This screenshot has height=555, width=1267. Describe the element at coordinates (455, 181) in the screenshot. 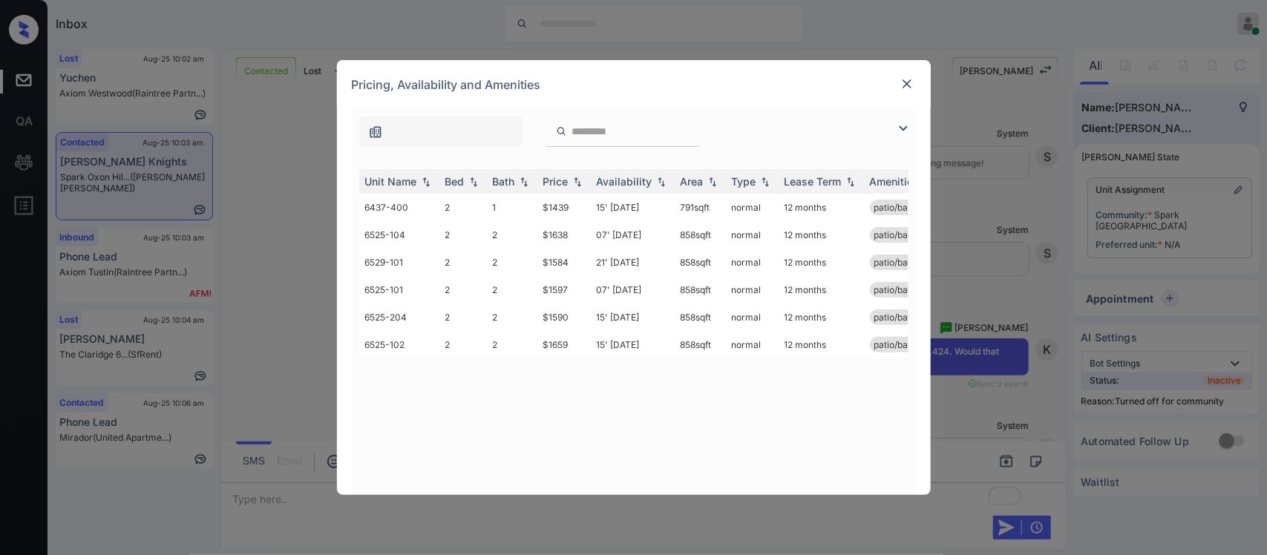

I see `div: Bed` at that location.